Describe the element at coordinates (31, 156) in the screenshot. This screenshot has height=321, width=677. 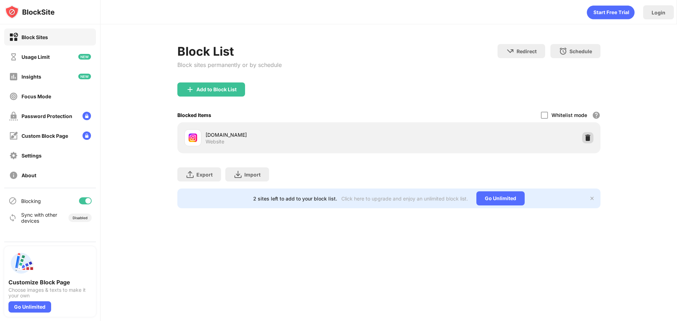
I see `div: Settings` at that location.